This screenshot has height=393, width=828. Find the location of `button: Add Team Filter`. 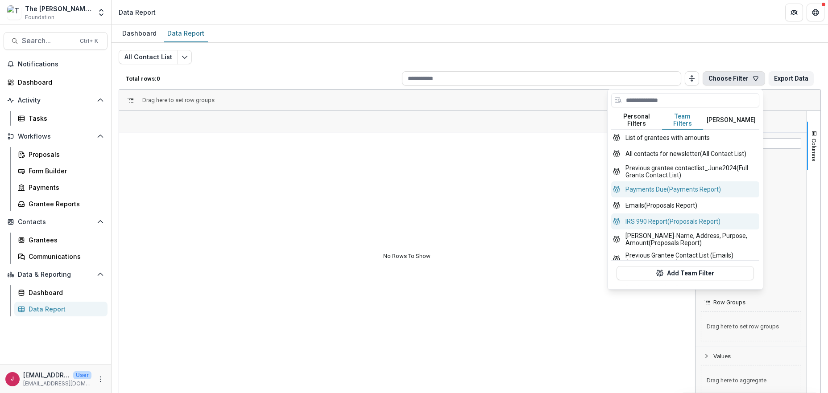

button: Add Team Filter is located at coordinates (685, 273).